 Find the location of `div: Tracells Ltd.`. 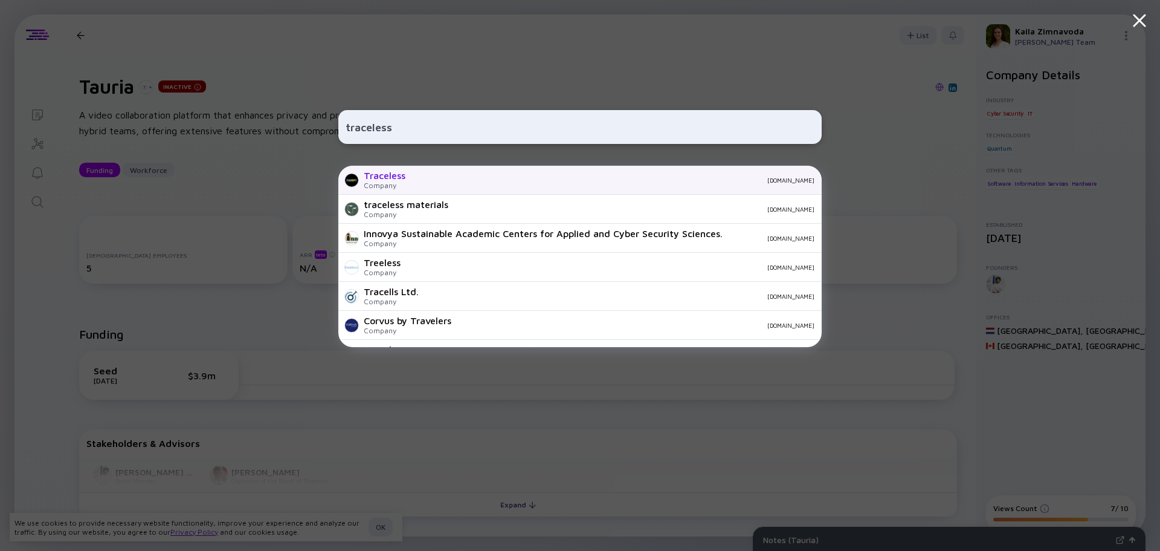

div: Tracells Ltd. is located at coordinates (391, 291).